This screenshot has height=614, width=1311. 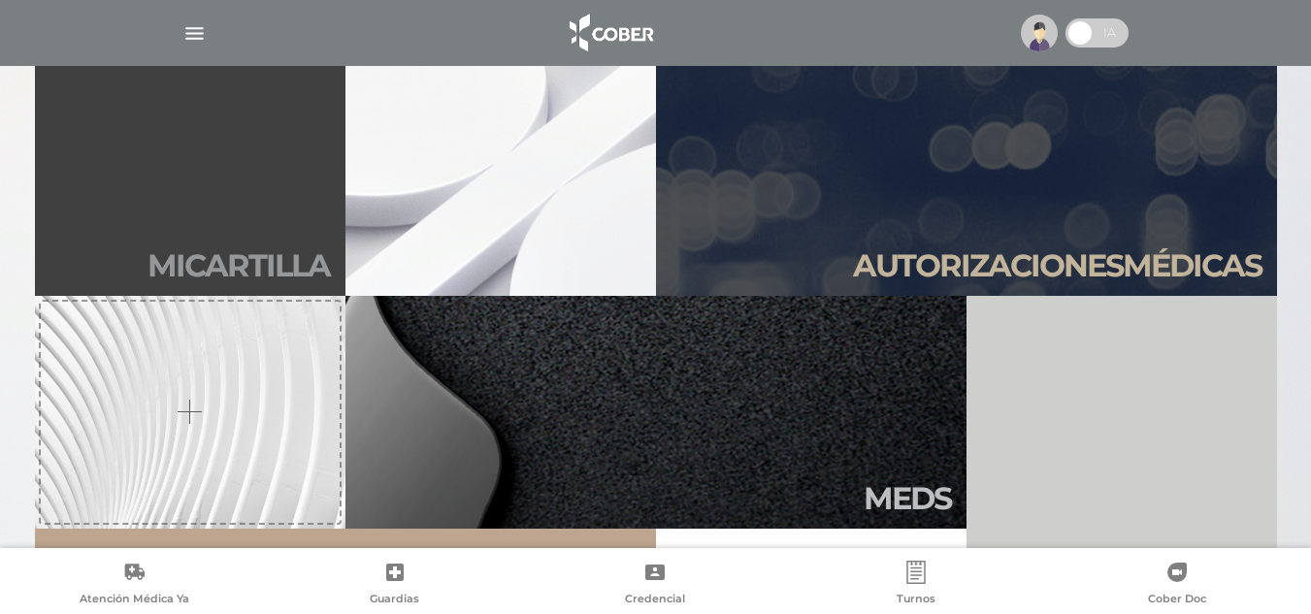 I want to click on a: Autorizacionesmédicas, so click(x=966, y=179).